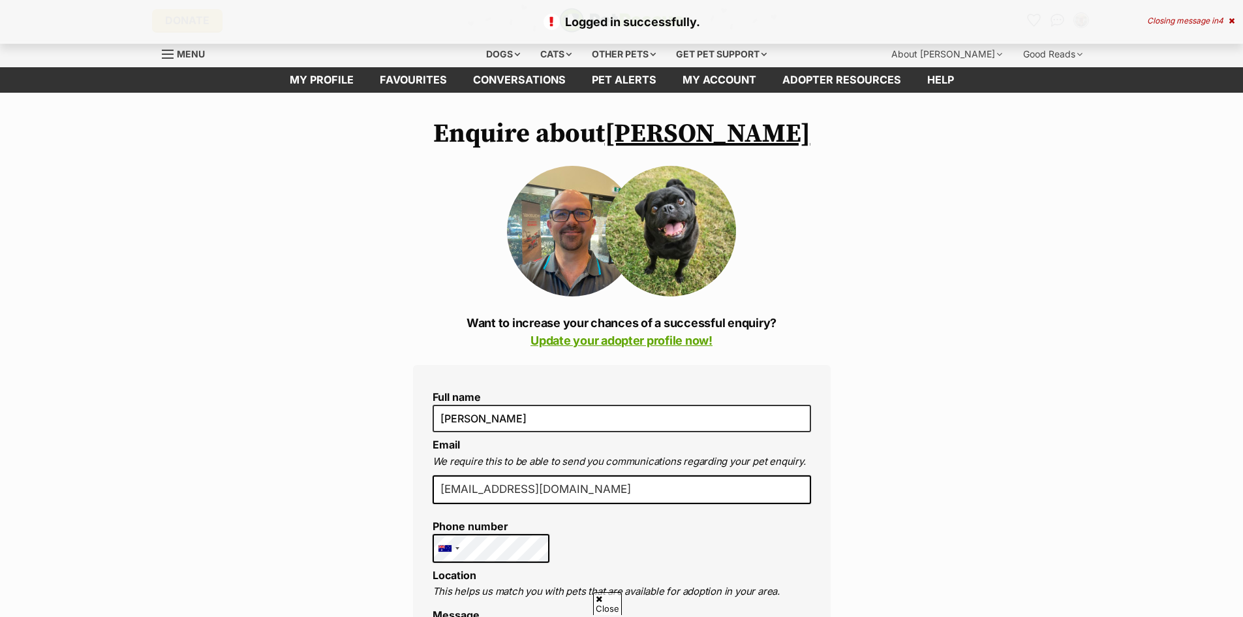 Image resolution: width=1243 pixels, height=617 pixels. I want to click on label: Email, so click(446, 444).